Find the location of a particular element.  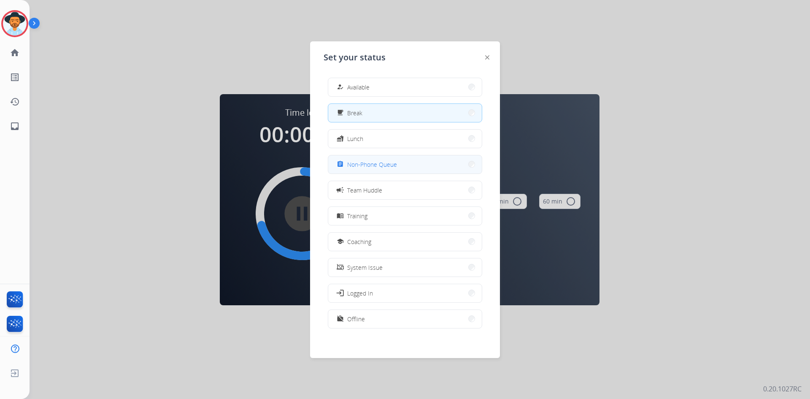

span: Available is located at coordinates (358, 87).